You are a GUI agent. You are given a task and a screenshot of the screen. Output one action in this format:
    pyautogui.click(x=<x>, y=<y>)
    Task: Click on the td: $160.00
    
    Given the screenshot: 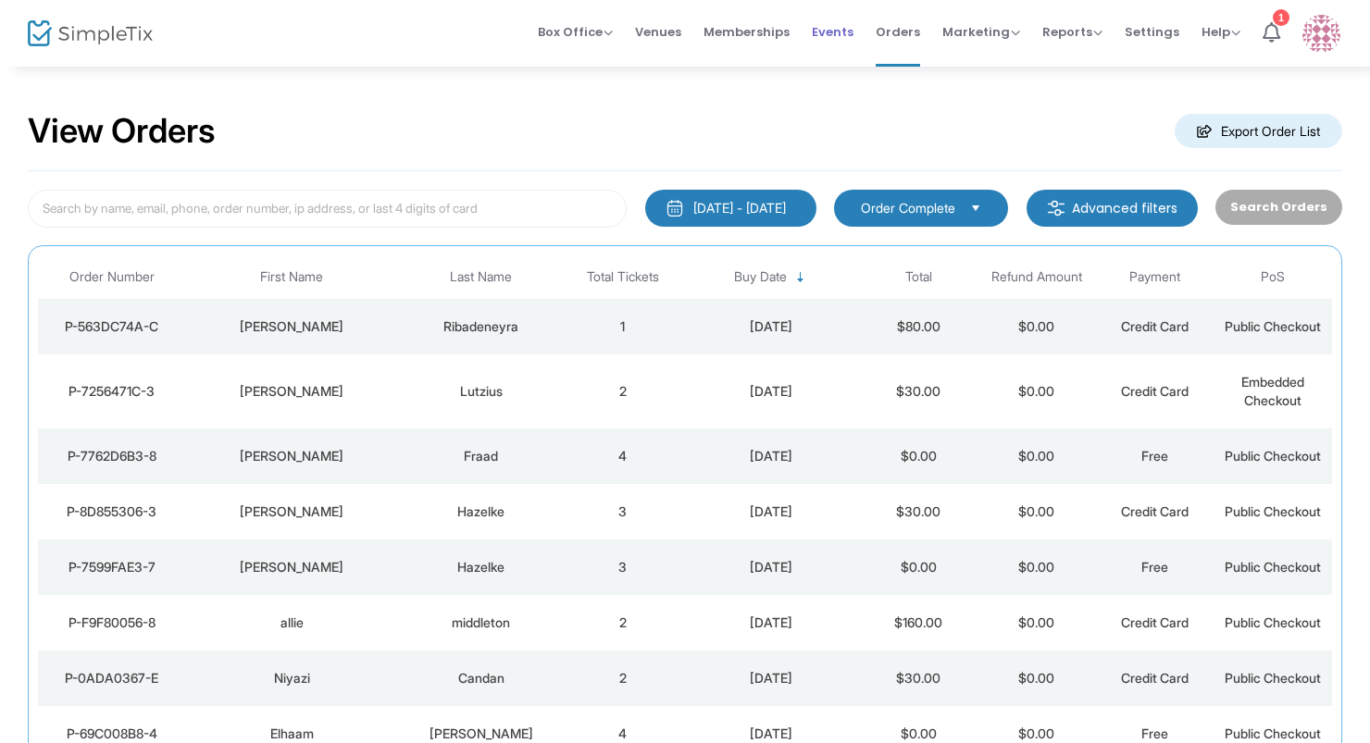 What is the action you would take?
    pyautogui.click(x=918, y=623)
    